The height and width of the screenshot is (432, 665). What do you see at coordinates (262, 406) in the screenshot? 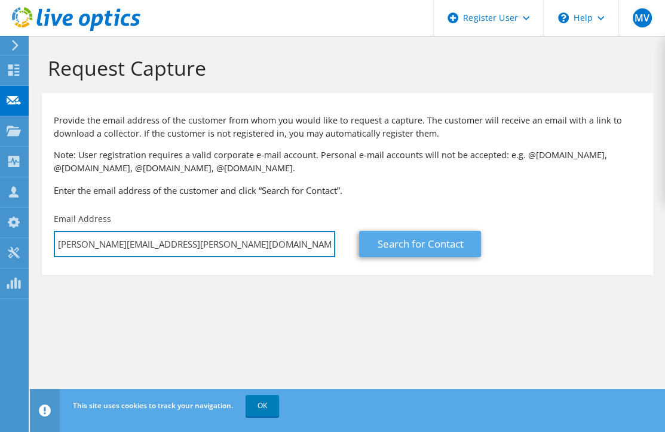
I see `a: OK` at bounding box center [262, 406].